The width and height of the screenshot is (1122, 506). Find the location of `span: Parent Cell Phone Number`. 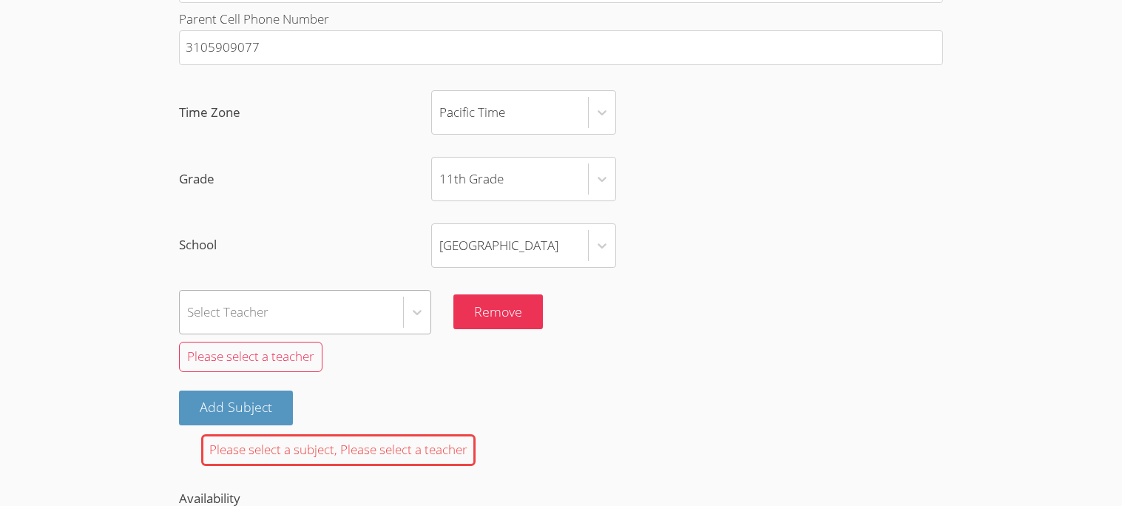

span: Parent Cell Phone Number is located at coordinates (254, 18).